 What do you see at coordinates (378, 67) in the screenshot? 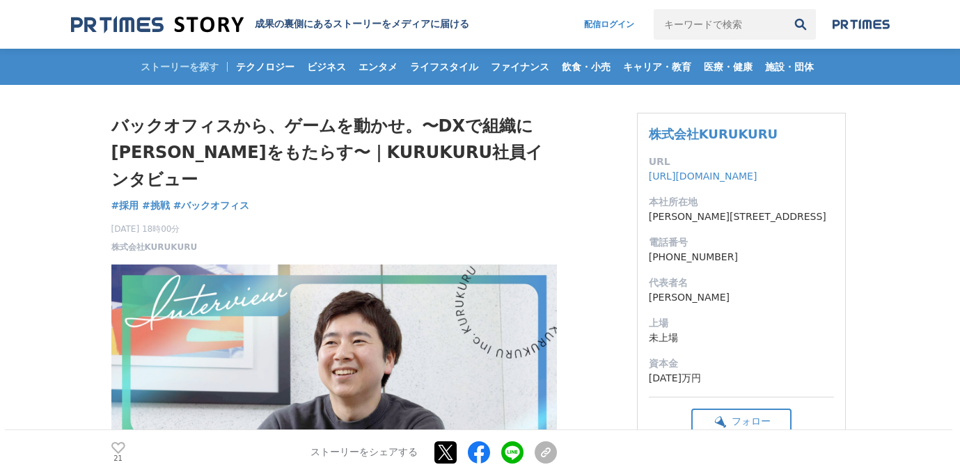
I see `span: エンタメ` at bounding box center [378, 67].